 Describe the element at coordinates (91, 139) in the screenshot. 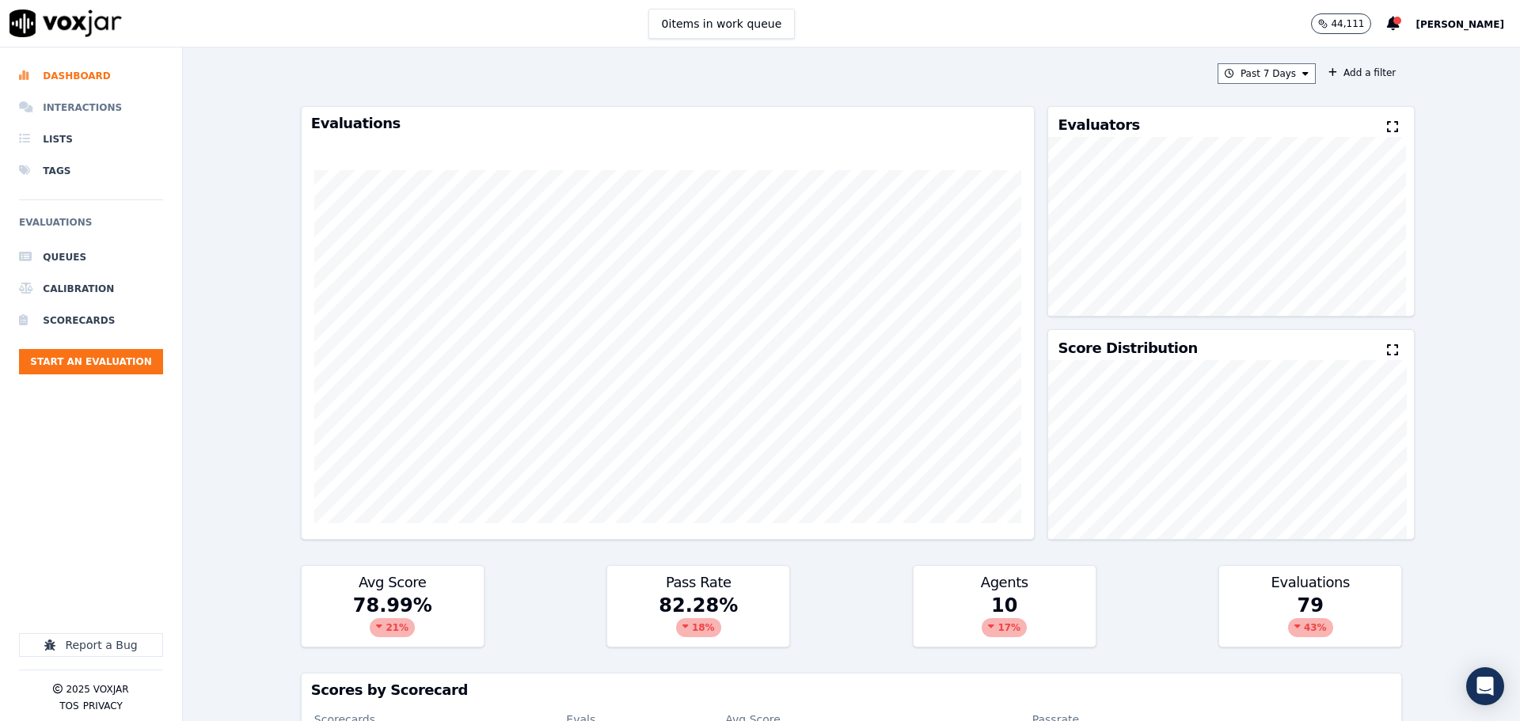

I see `a: Lists` at that location.